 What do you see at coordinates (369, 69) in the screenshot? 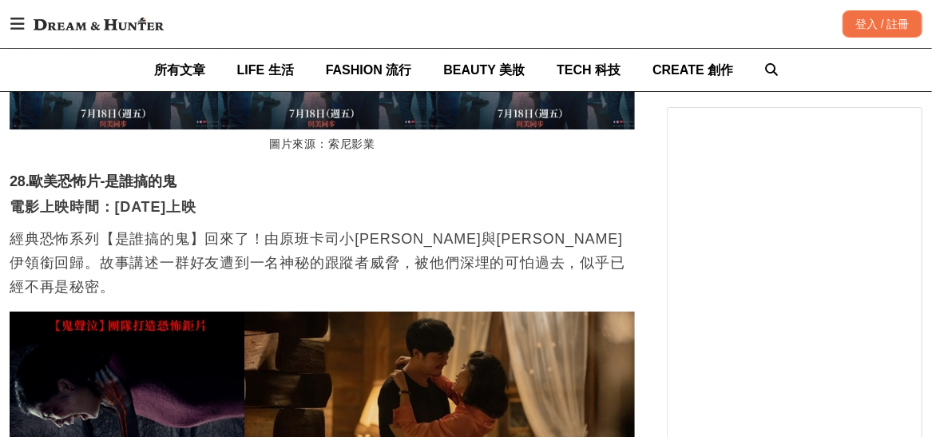
I see `span: FASHION 流行` at bounding box center [369, 69].